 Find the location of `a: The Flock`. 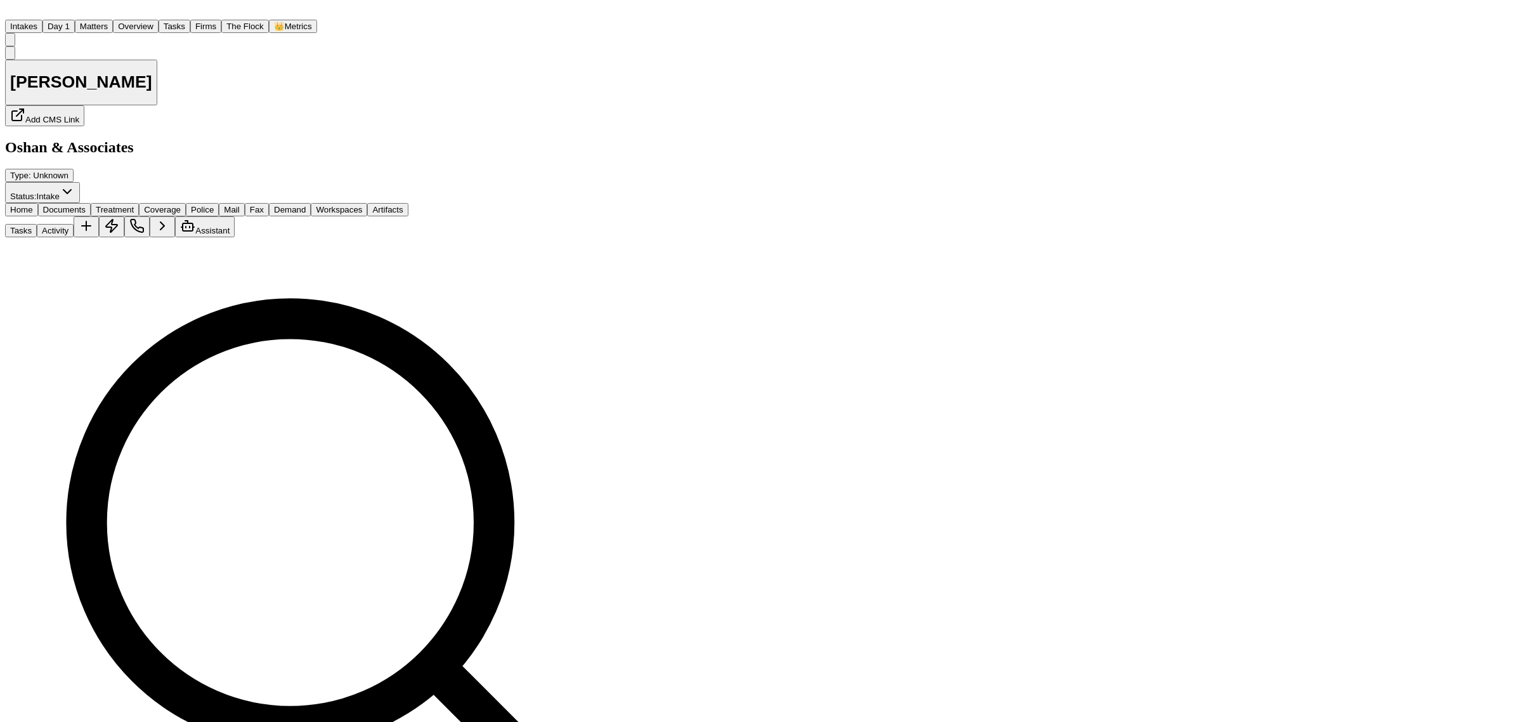

a: The Flock is located at coordinates (245, 25).